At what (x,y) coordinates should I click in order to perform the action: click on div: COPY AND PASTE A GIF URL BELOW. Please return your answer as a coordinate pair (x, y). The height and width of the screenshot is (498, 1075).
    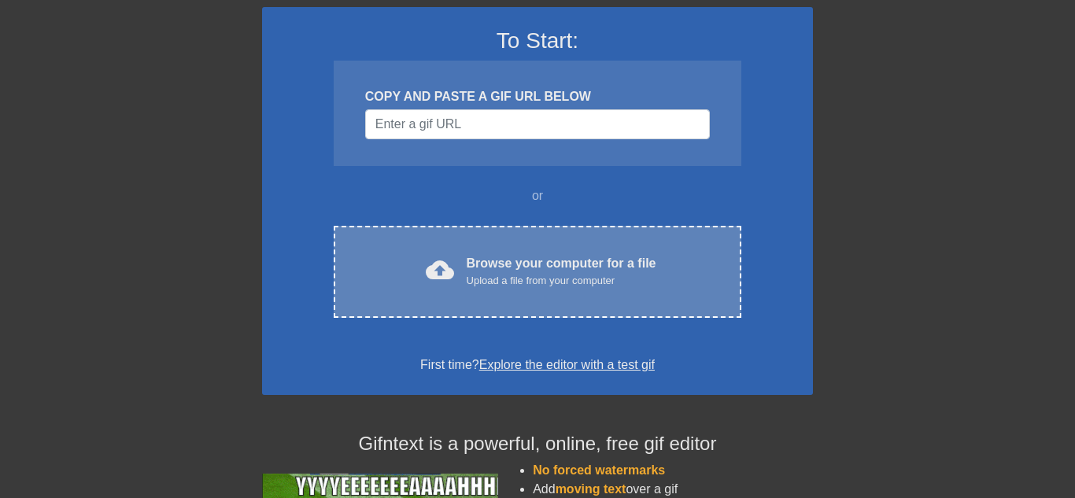
    Looking at the image, I should click on (538, 97).